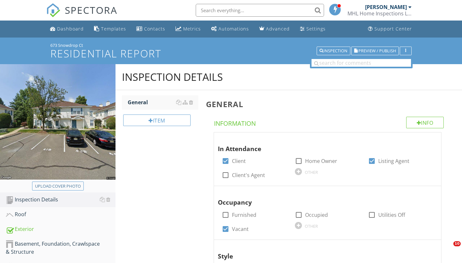 The image size is (462, 263). I want to click on div: Dashboard, so click(70, 29).